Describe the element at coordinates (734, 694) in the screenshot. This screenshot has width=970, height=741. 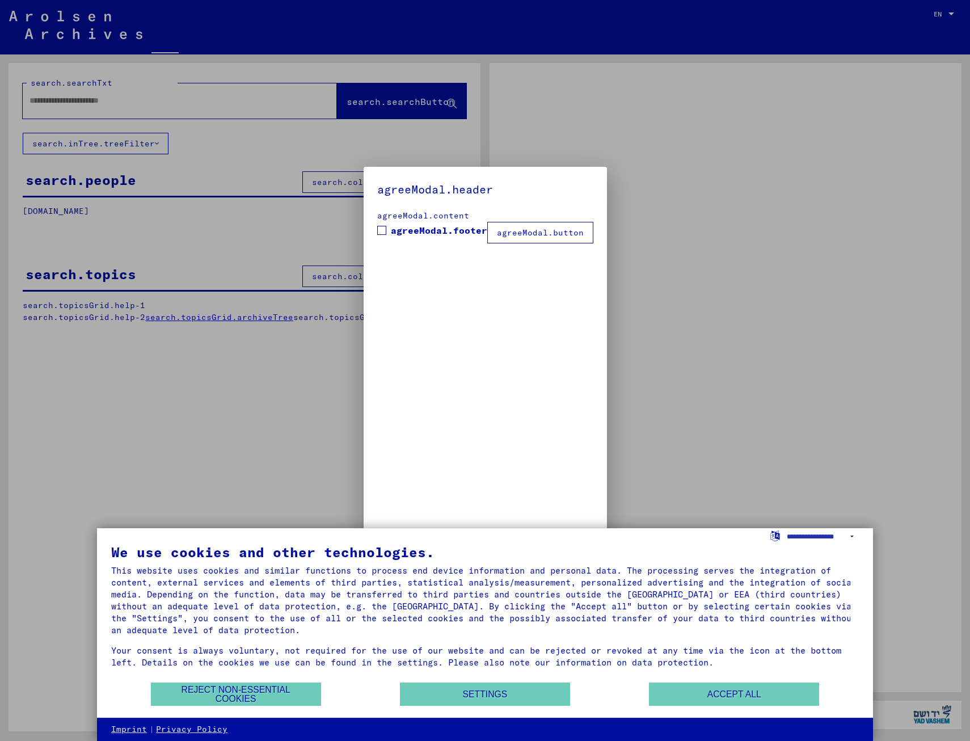
I see `button: Accept all` at that location.